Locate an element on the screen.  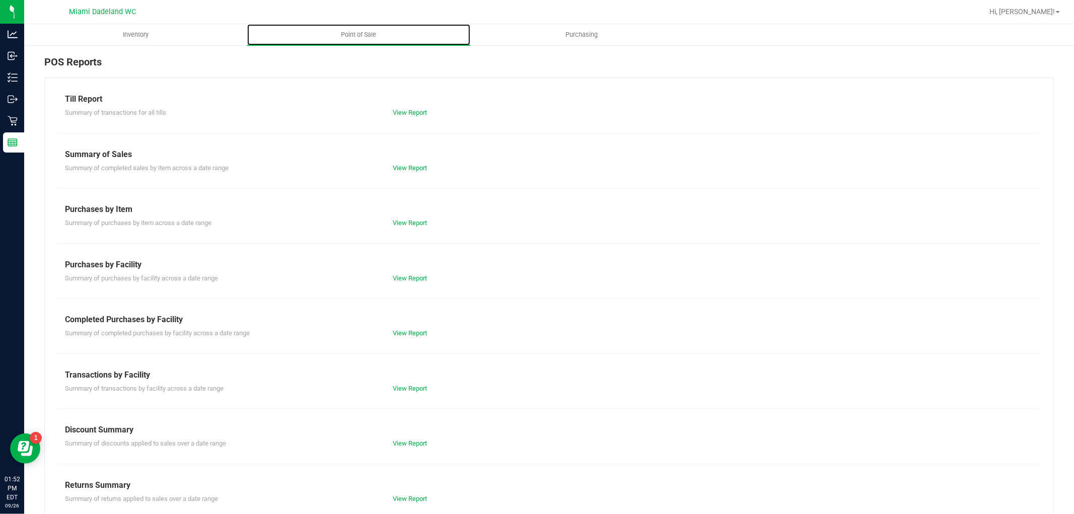
inline-svg: Inbound is located at coordinates (13, 56).